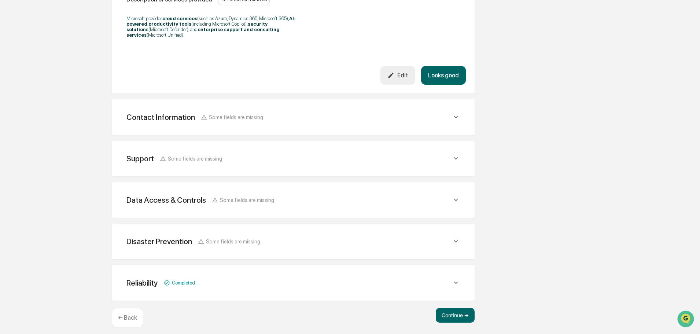  I want to click on strong: cloud services, so click(180, 18).